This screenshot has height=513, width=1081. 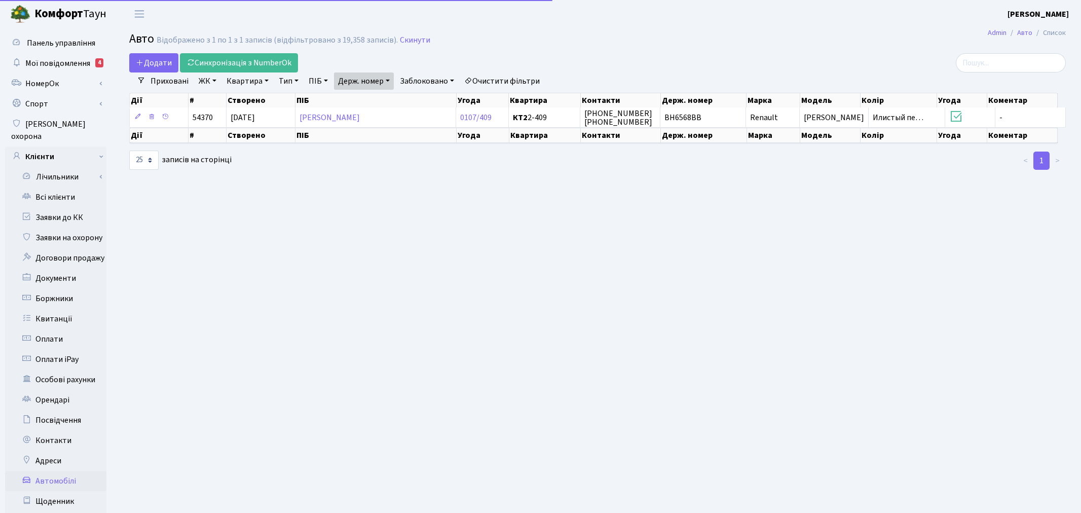 What do you see at coordinates (1027, 33) in the screenshot?
I see `nav: breadcrumb` at bounding box center [1027, 33].